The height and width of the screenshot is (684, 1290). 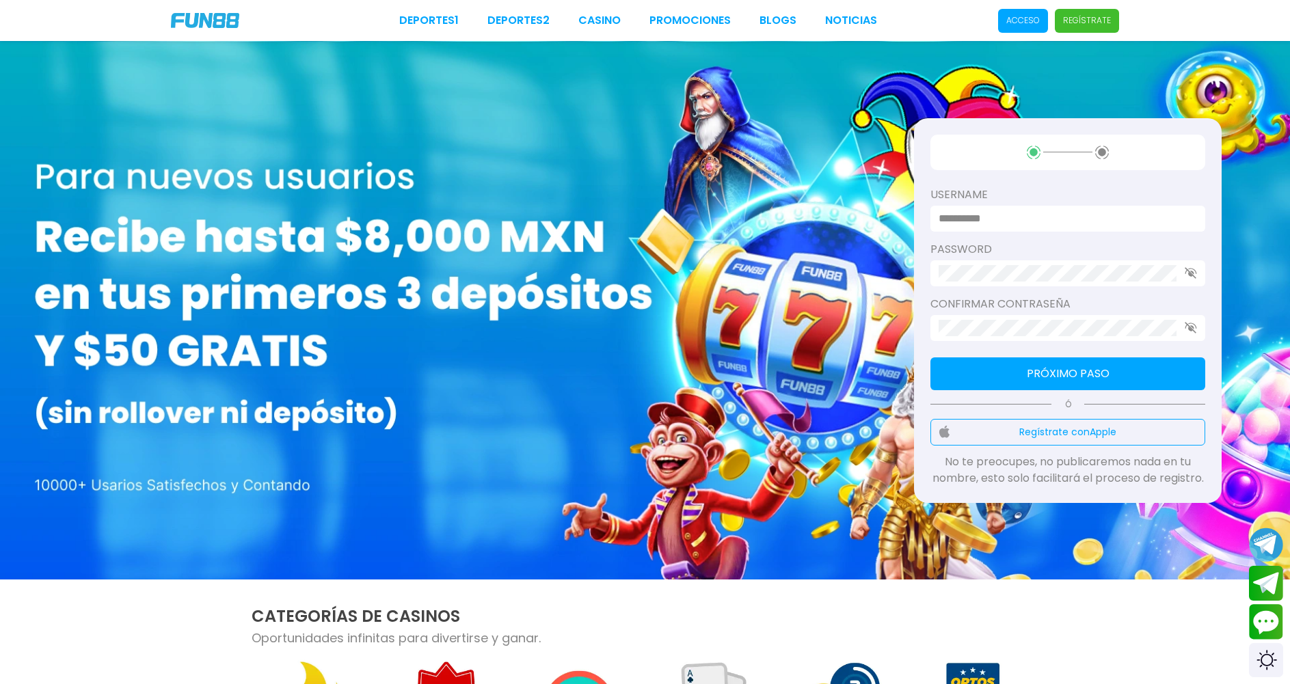 I want to click on a: CASINO, so click(x=600, y=21).